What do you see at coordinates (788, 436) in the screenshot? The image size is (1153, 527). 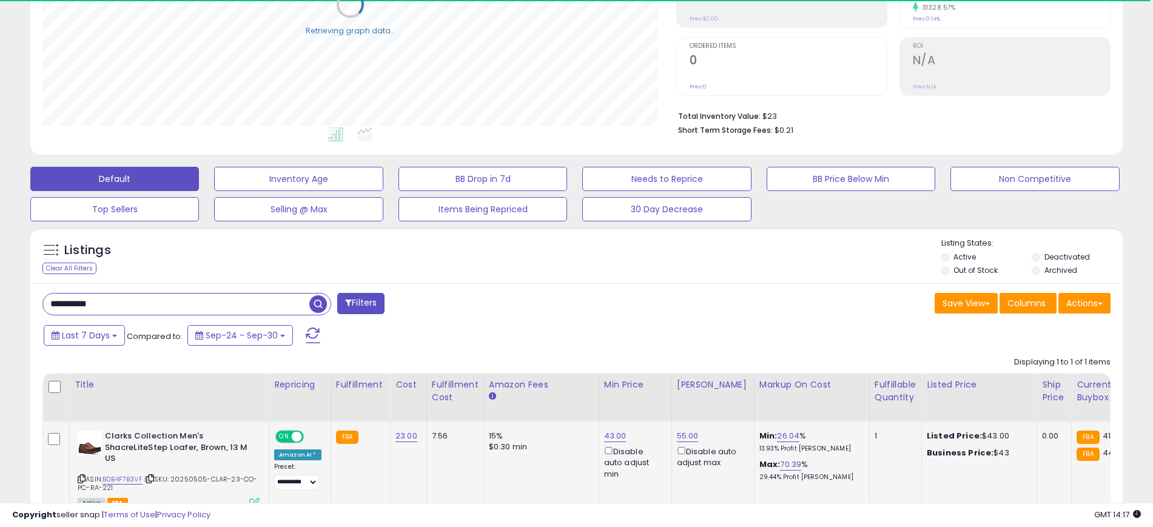 I see `a: 26.04` at bounding box center [788, 436].